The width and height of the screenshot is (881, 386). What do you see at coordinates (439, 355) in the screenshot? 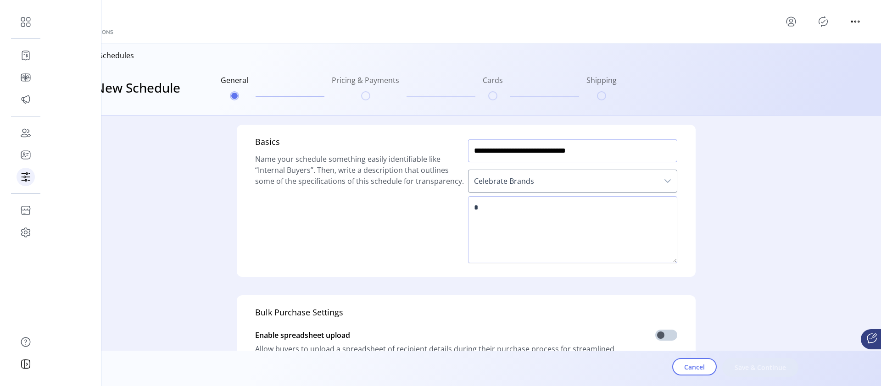
I see `span: Allow buyers to upload a spreadsheet of recipient details during their purchase process for strea...` at bounding box center [439, 355].